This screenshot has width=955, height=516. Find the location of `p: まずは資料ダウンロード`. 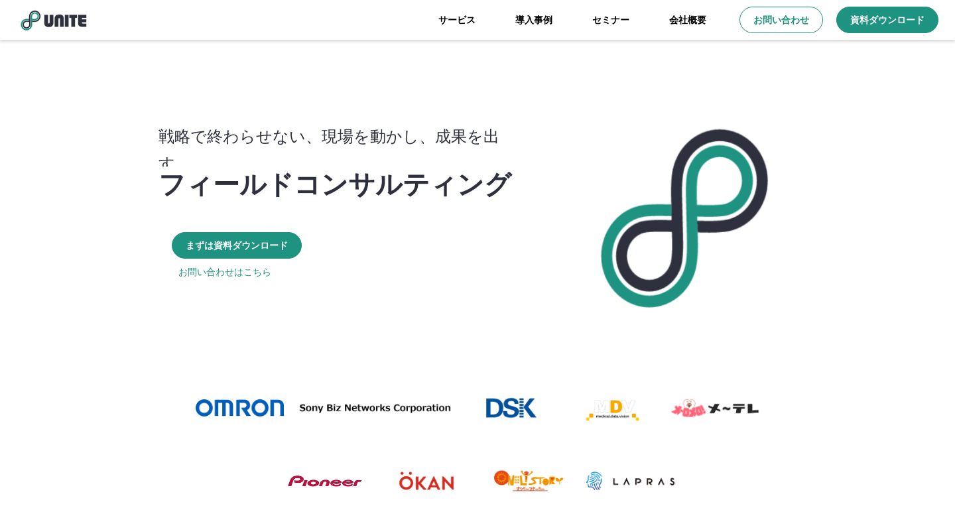

p: まずは資料ダウンロード is located at coordinates (237, 245).